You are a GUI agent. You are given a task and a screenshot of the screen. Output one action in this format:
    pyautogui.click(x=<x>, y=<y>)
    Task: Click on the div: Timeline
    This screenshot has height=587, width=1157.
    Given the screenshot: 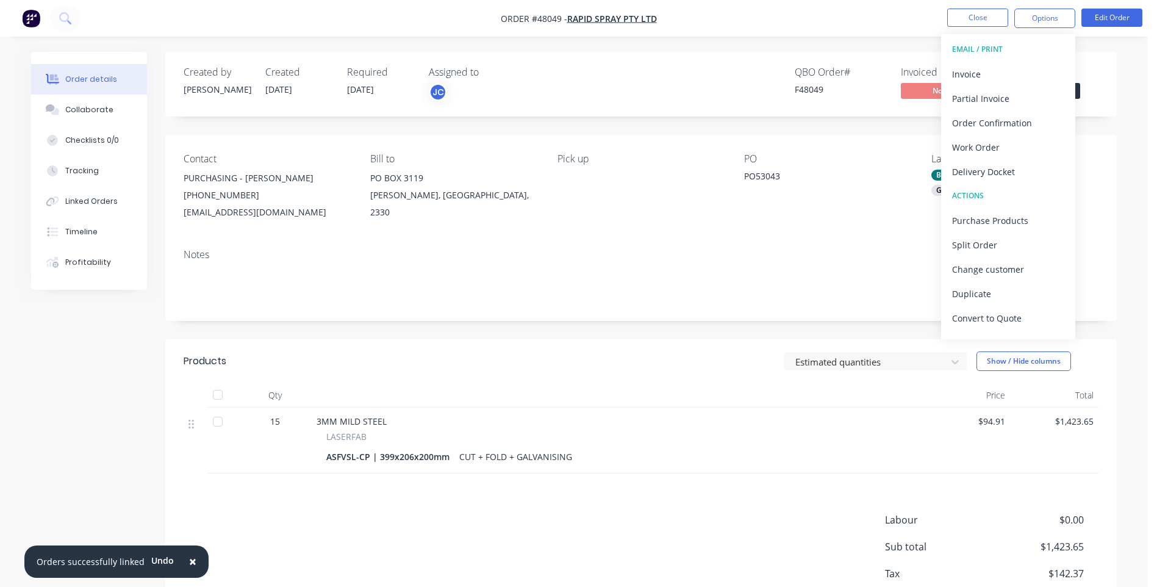 What is the action you would take?
    pyautogui.click(x=81, y=232)
    